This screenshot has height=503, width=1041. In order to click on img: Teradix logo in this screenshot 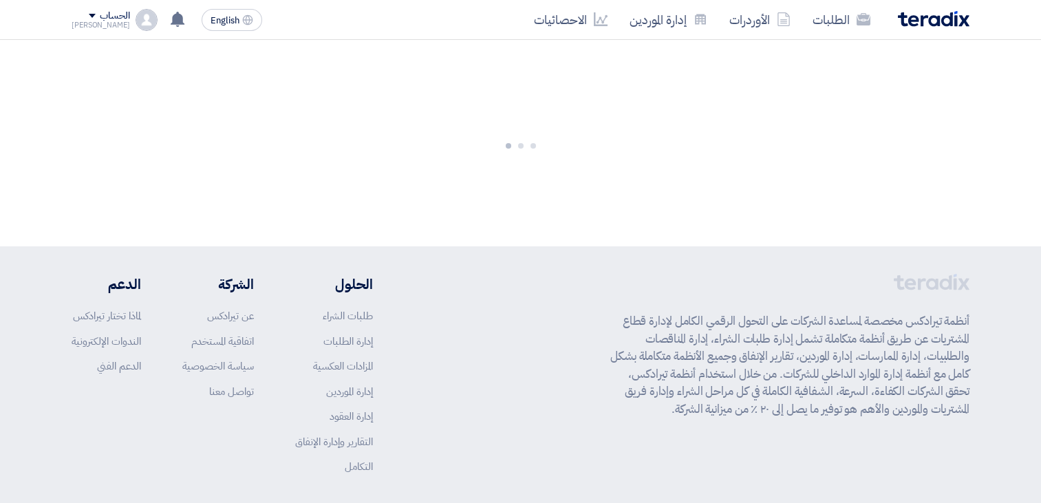, I will do `click(933, 19)`.